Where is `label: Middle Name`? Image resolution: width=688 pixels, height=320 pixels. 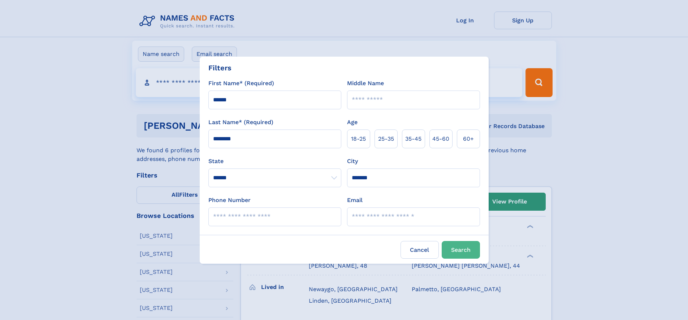
label: Middle Name is located at coordinates (365, 83).